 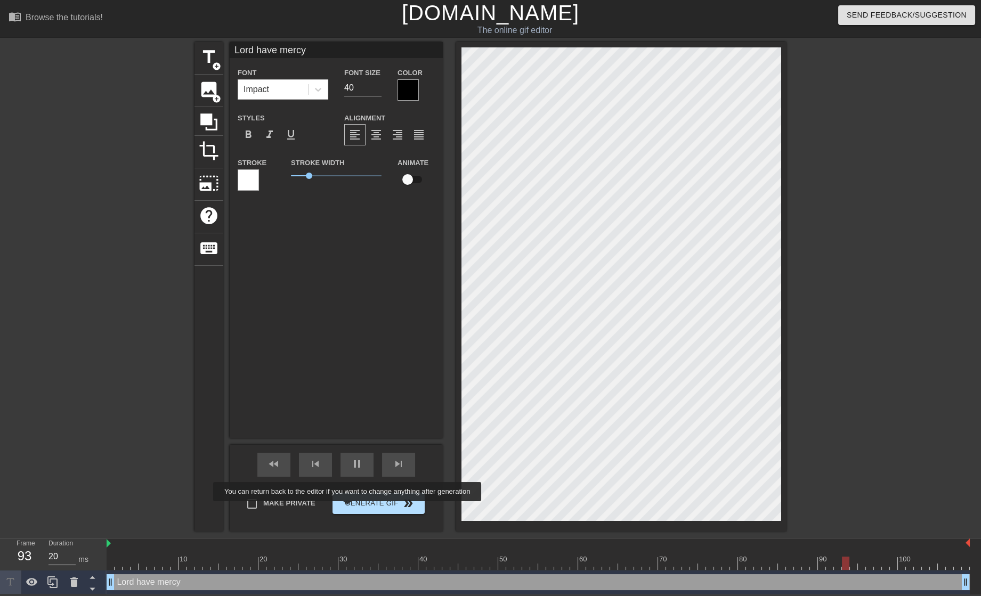 I want to click on span: format_bold, so click(x=248, y=135).